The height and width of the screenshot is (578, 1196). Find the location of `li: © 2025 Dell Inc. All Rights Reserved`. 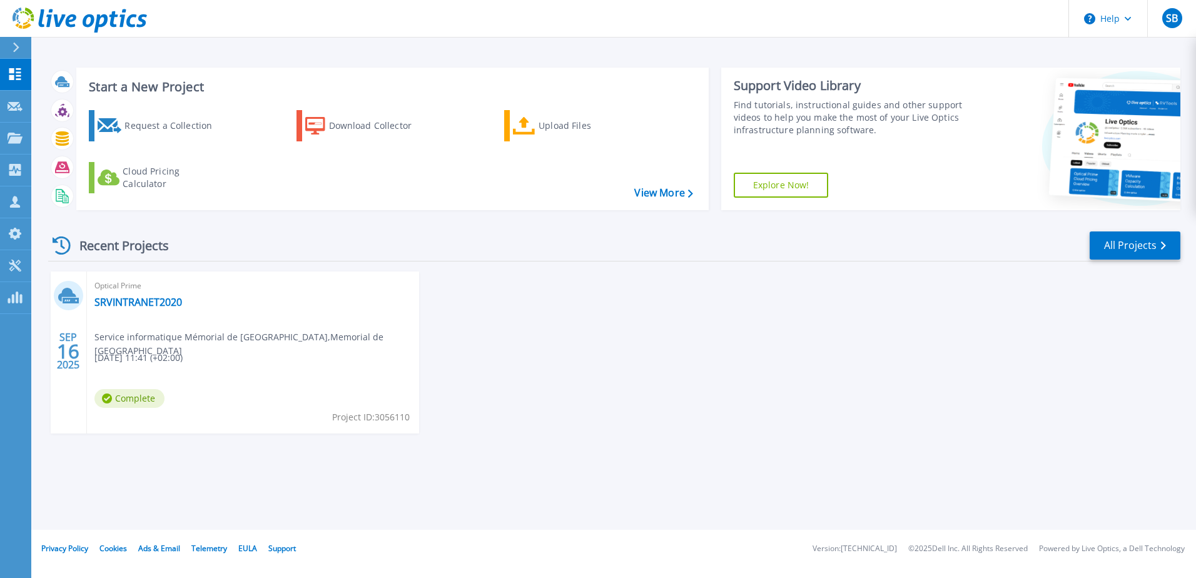

li: © 2025 Dell Inc. All Rights Reserved is located at coordinates (967, 548).